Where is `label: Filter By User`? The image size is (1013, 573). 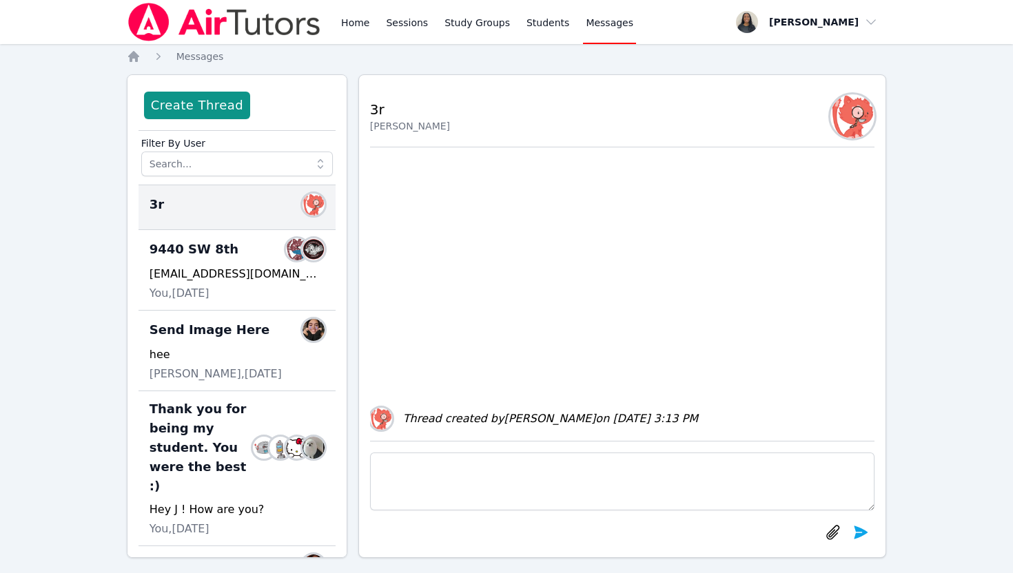 label: Filter By User is located at coordinates (237, 141).